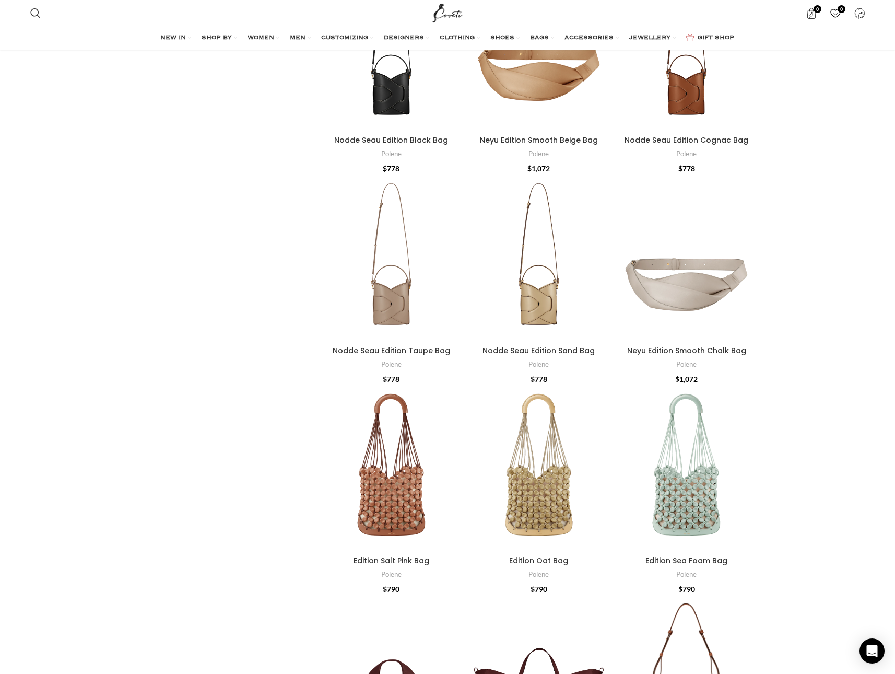  I want to click on img: GiftBag, so click(690, 38).